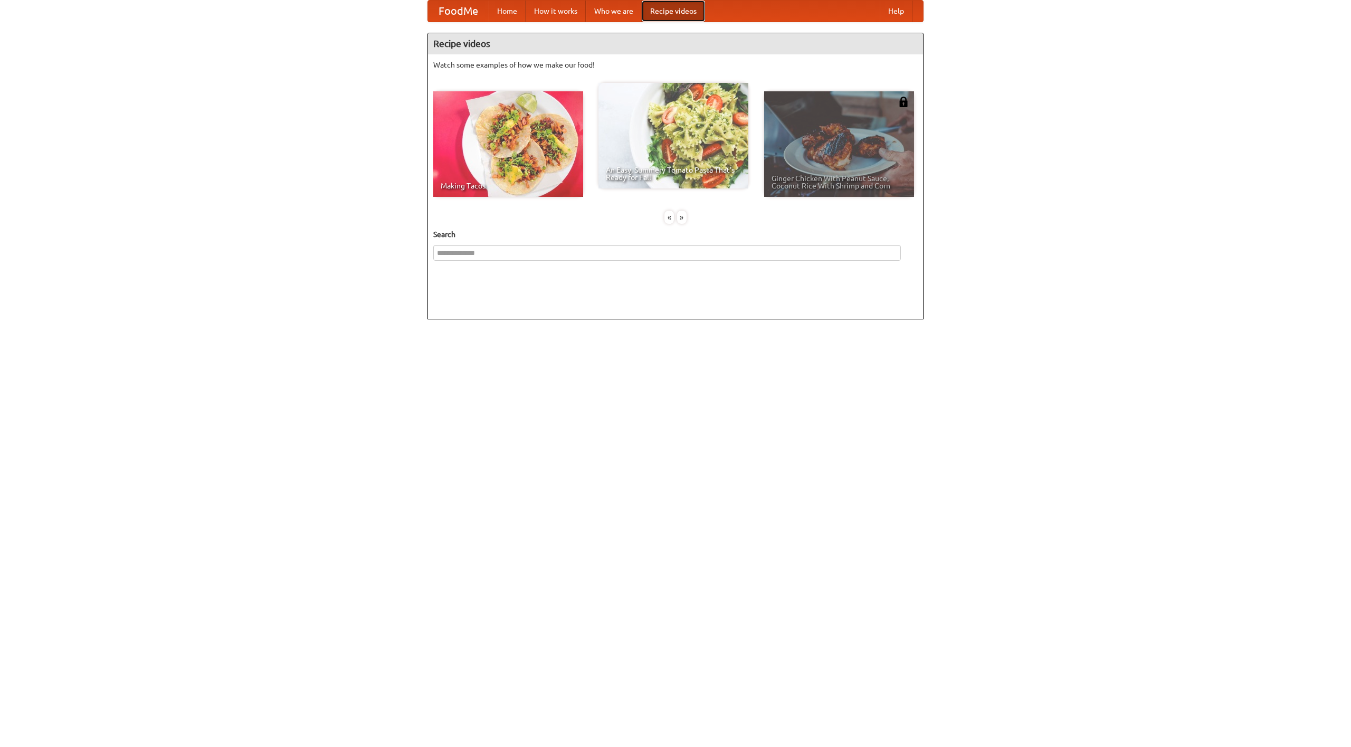  Describe the element at coordinates (673, 174) in the screenshot. I see `span: An Easy, Summery Tomato Pasta That's Ready for Fall` at that location.